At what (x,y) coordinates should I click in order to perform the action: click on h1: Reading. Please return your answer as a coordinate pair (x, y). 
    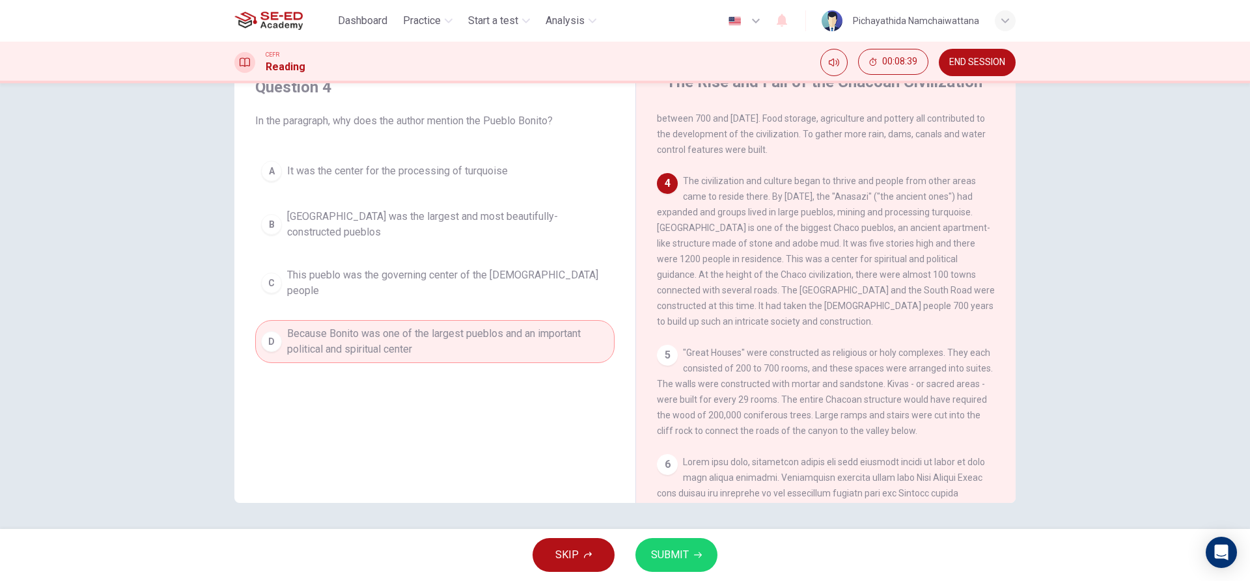
    Looking at the image, I should click on (285, 67).